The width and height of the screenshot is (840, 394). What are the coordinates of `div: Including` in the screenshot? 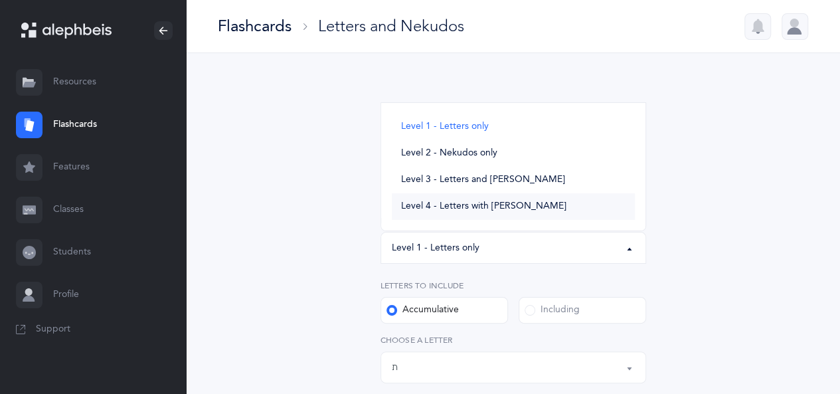 It's located at (552, 310).